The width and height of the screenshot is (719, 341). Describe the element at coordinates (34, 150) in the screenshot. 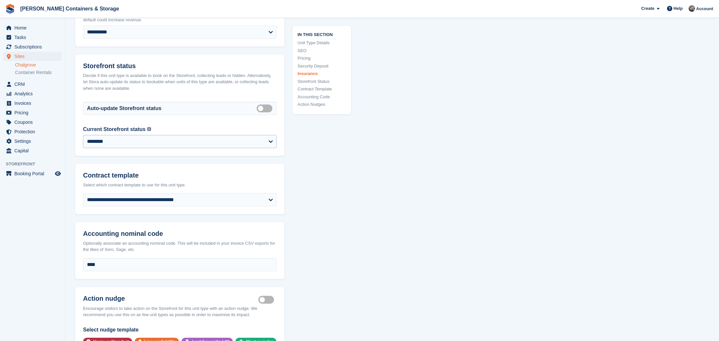

I see `span: Capital` at that location.